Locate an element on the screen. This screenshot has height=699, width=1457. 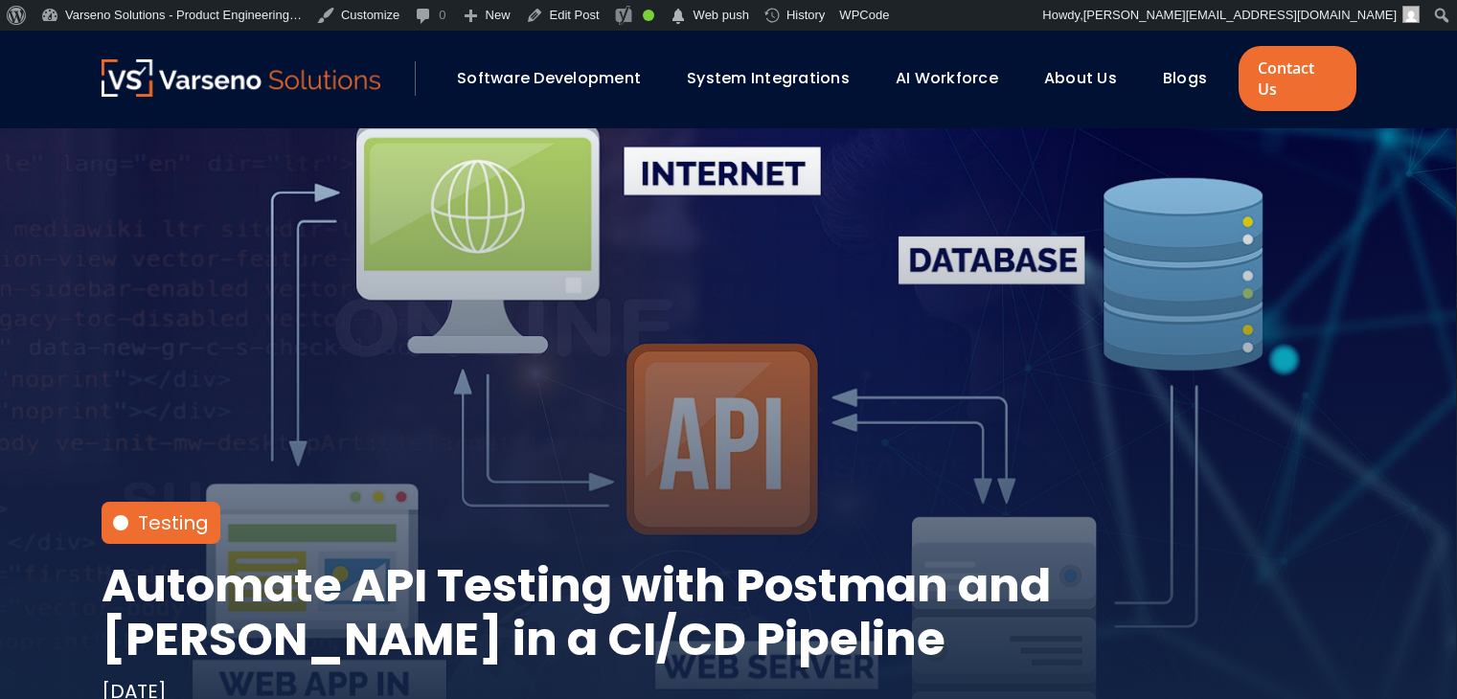
a: System Integrations is located at coordinates (768, 78).